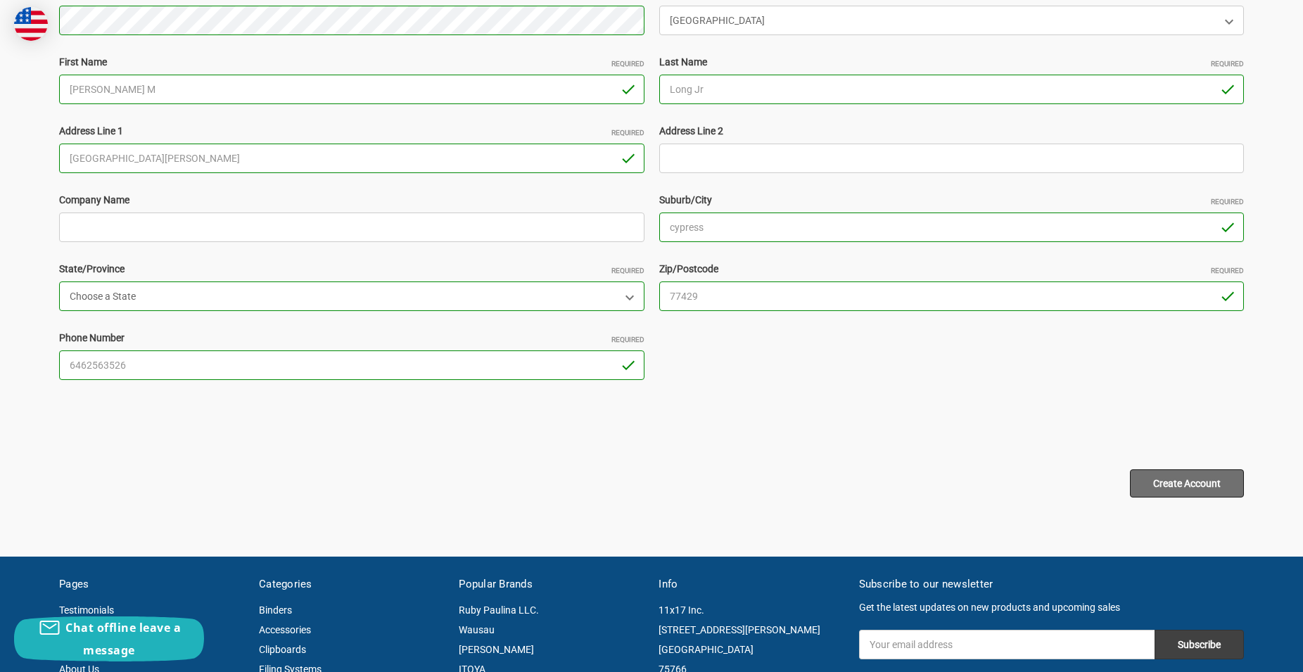 This screenshot has height=672, width=1303. What do you see at coordinates (476, 630) in the screenshot?
I see `a: Wausau` at bounding box center [476, 630].